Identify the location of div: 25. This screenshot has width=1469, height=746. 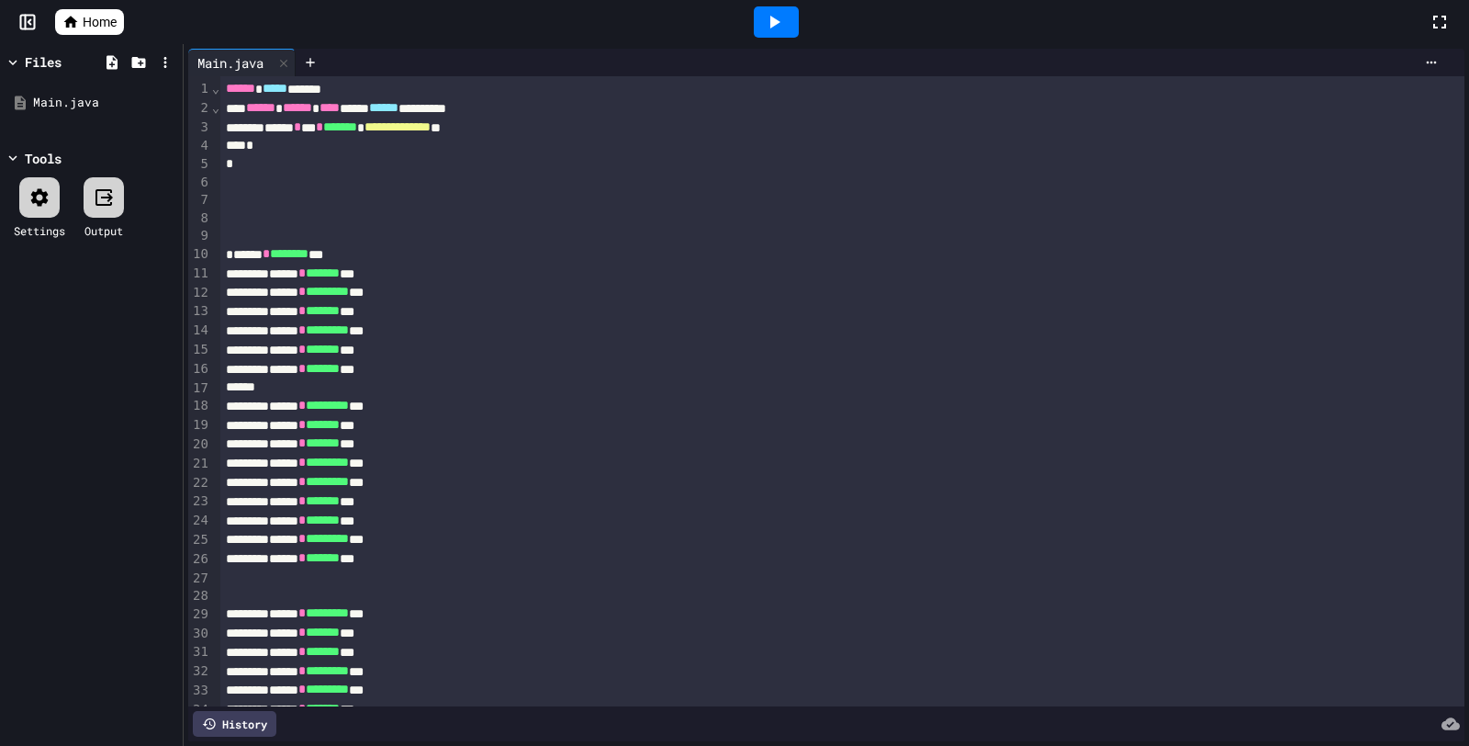
(199, 540).